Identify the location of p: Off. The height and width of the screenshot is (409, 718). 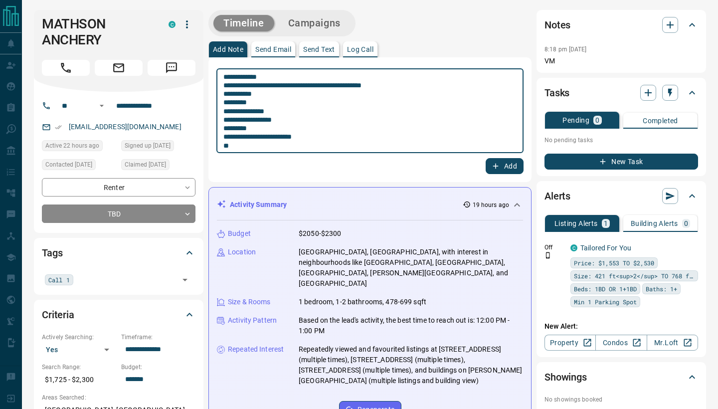
(554, 247).